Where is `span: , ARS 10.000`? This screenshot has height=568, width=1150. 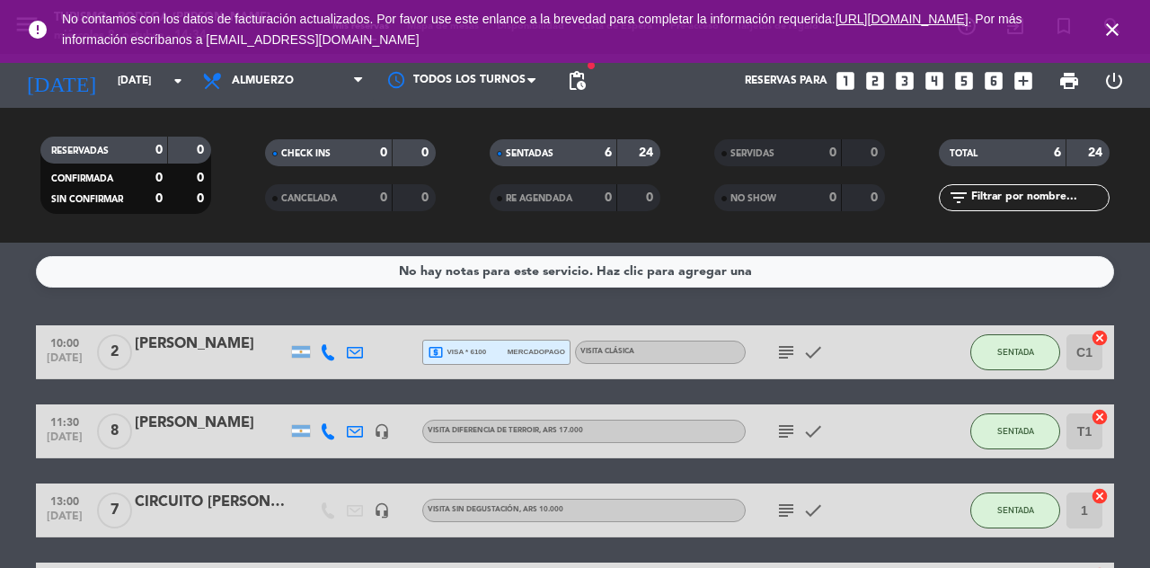 span: , ARS 10.000 is located at coordinates (541, 509).